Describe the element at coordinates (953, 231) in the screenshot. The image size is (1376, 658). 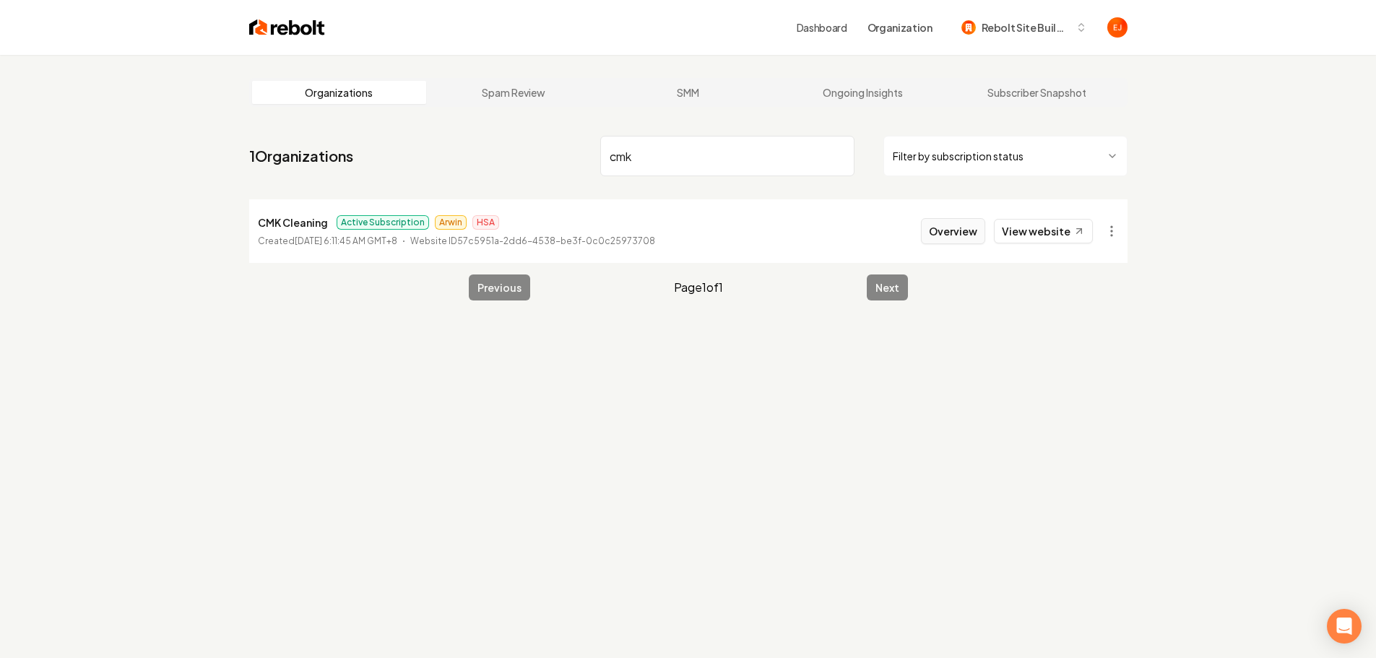
I see `button: Overview` at that location.